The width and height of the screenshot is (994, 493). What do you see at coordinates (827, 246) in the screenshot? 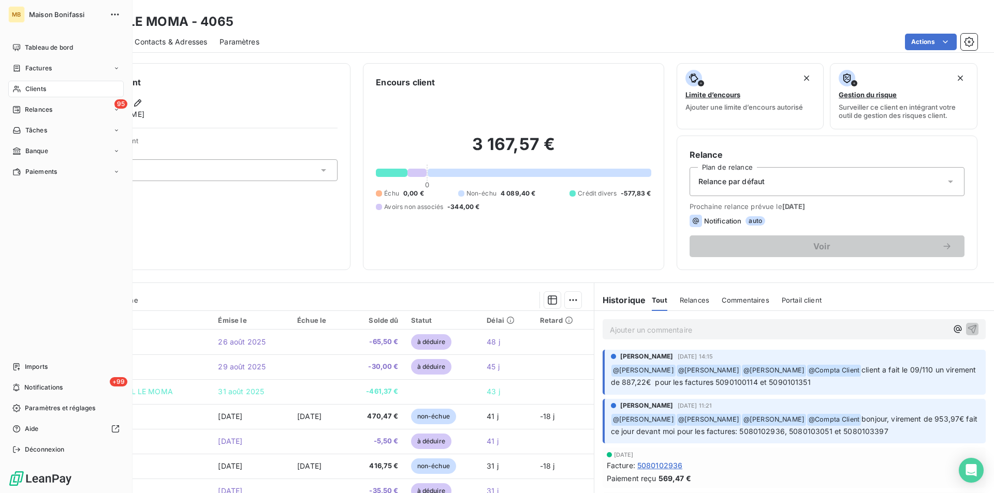
I see `button: Voir` at bounding box center [827, 246].